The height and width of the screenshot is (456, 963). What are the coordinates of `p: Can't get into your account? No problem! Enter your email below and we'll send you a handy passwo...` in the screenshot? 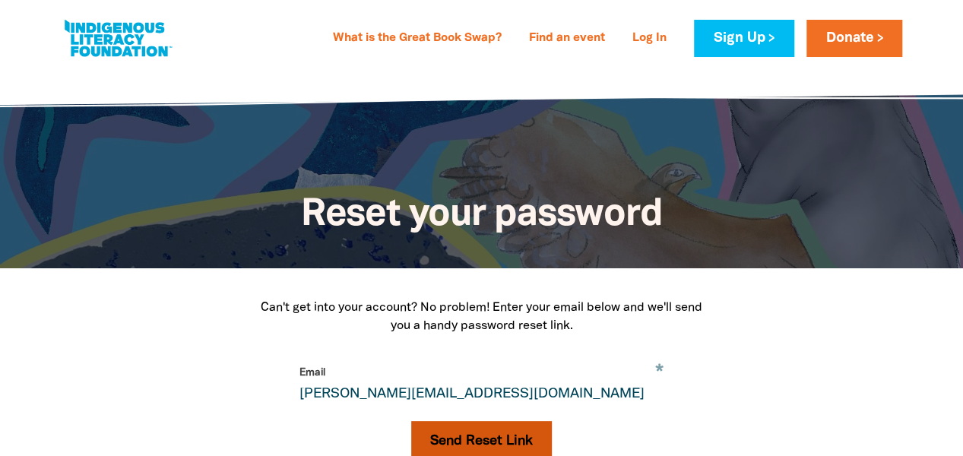 It's located at (482, 317).